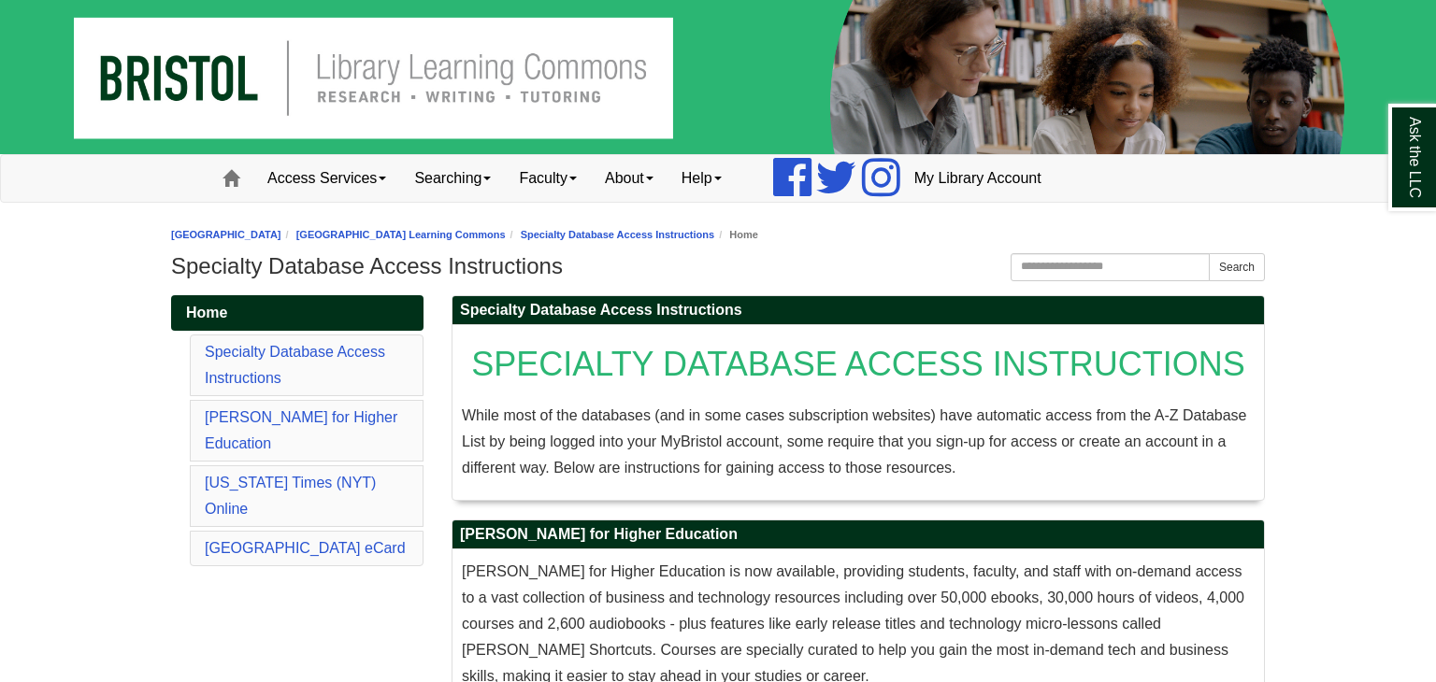  I want to click on a: Access Services, so click(326, 179).